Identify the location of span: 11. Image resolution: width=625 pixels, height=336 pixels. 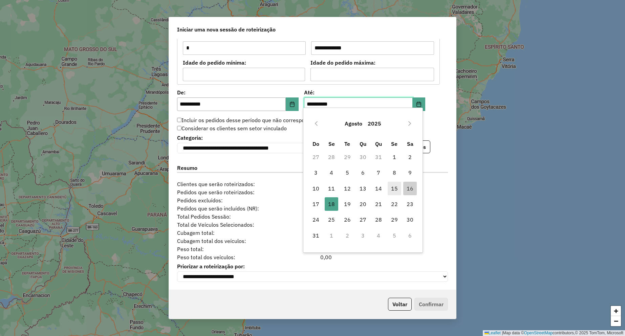
(332, 189).